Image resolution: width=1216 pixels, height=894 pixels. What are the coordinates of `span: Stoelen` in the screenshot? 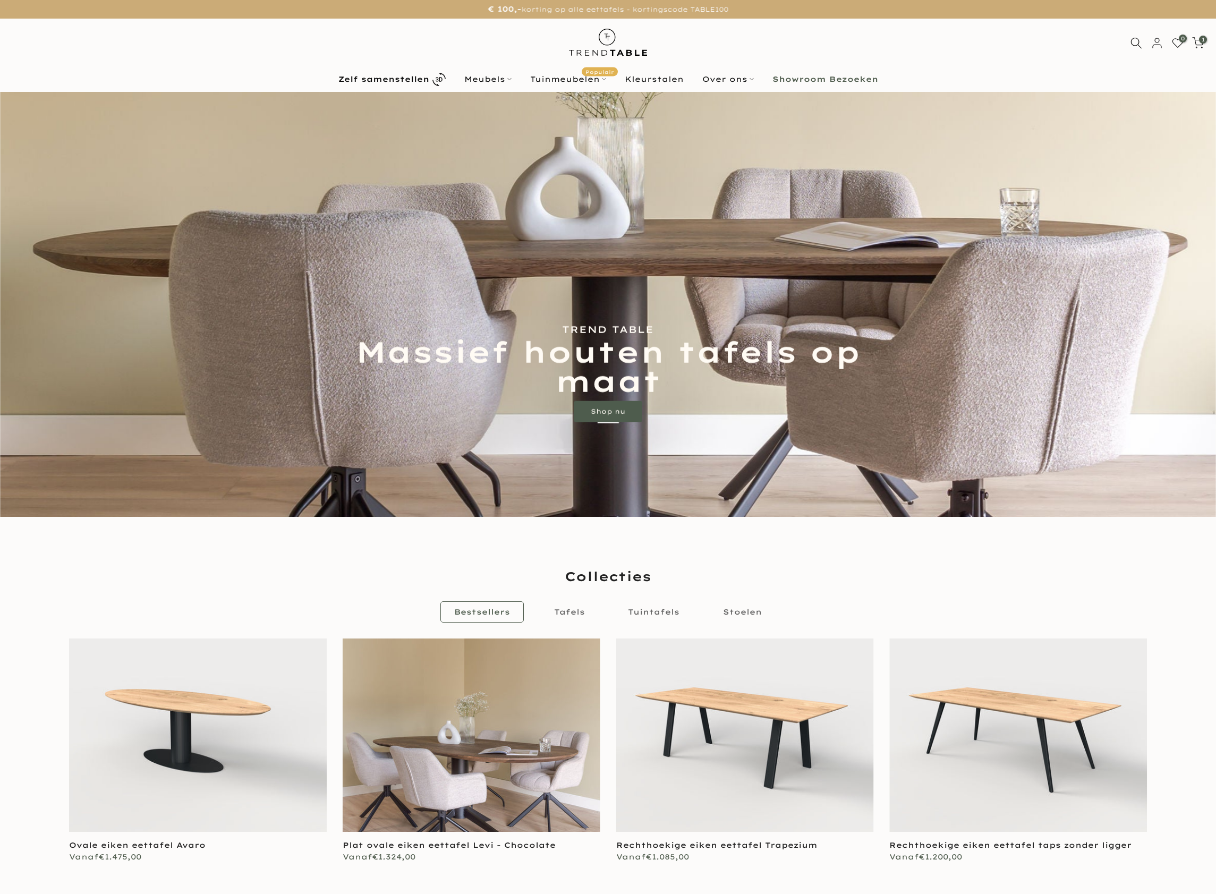 It's located at (742, 612).